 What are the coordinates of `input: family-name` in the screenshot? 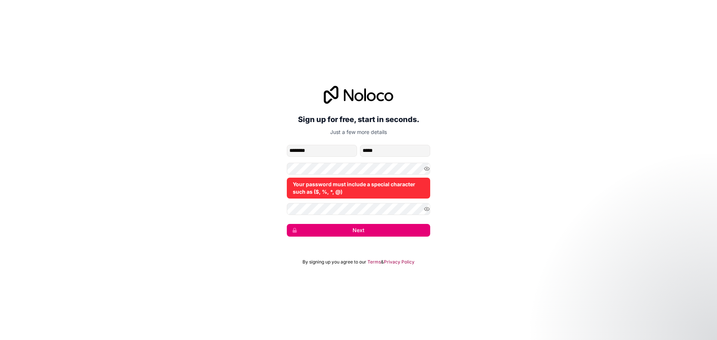 It's located at (395, 151).